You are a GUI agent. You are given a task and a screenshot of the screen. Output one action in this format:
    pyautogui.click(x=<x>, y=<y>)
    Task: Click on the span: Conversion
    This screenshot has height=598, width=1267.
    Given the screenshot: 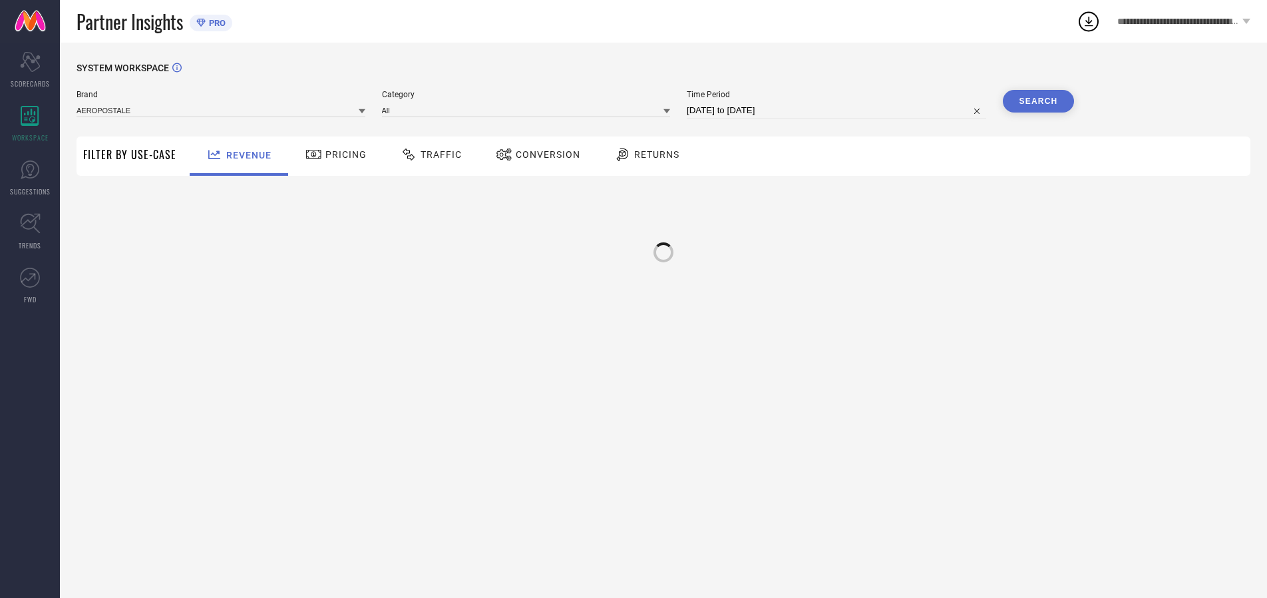 What is the action you would take?
    pyautogui.click(x=548, y=154)
    